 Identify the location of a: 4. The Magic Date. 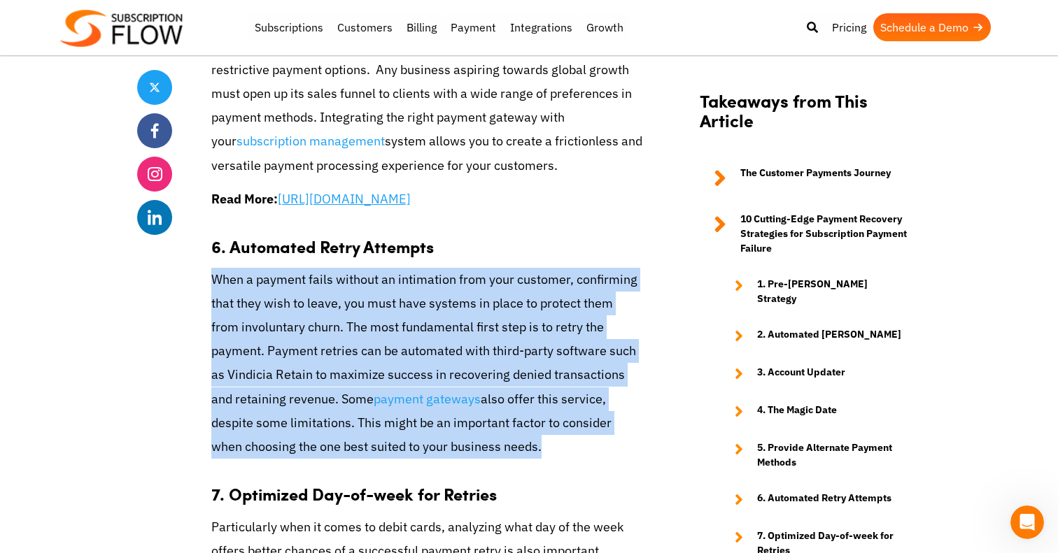
(813, 411).